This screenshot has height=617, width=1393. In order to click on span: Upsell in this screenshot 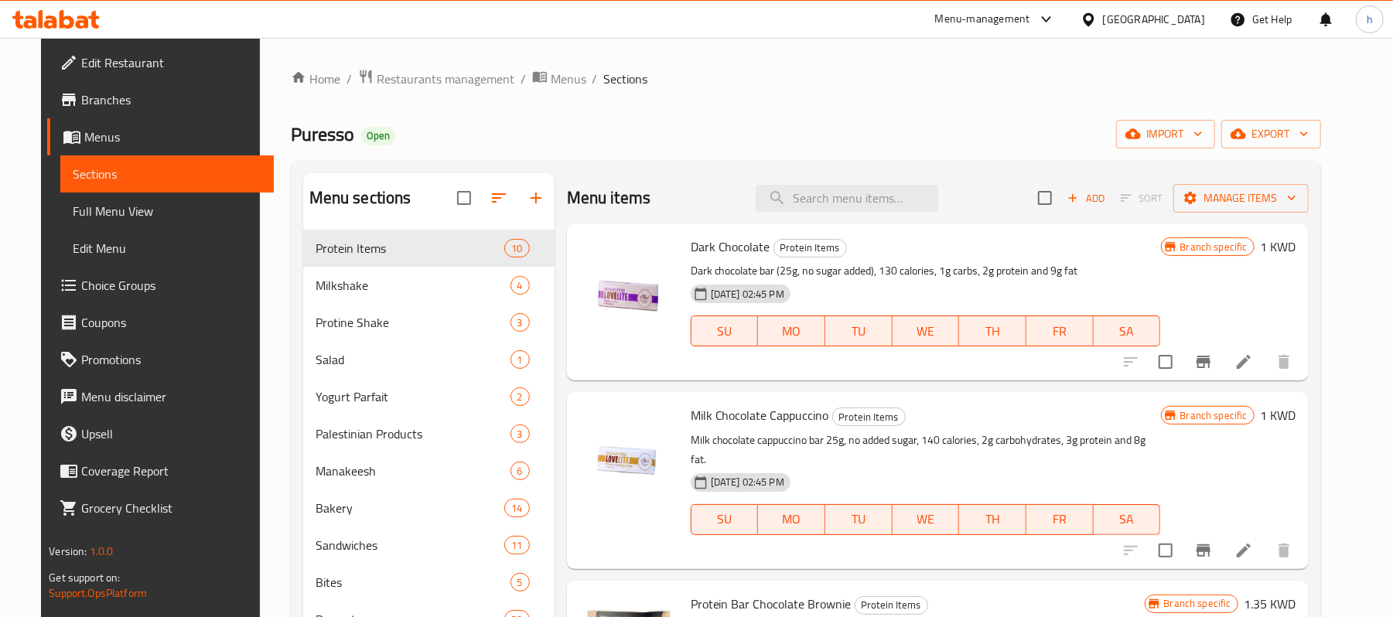, I will do `click(171, 434)`.